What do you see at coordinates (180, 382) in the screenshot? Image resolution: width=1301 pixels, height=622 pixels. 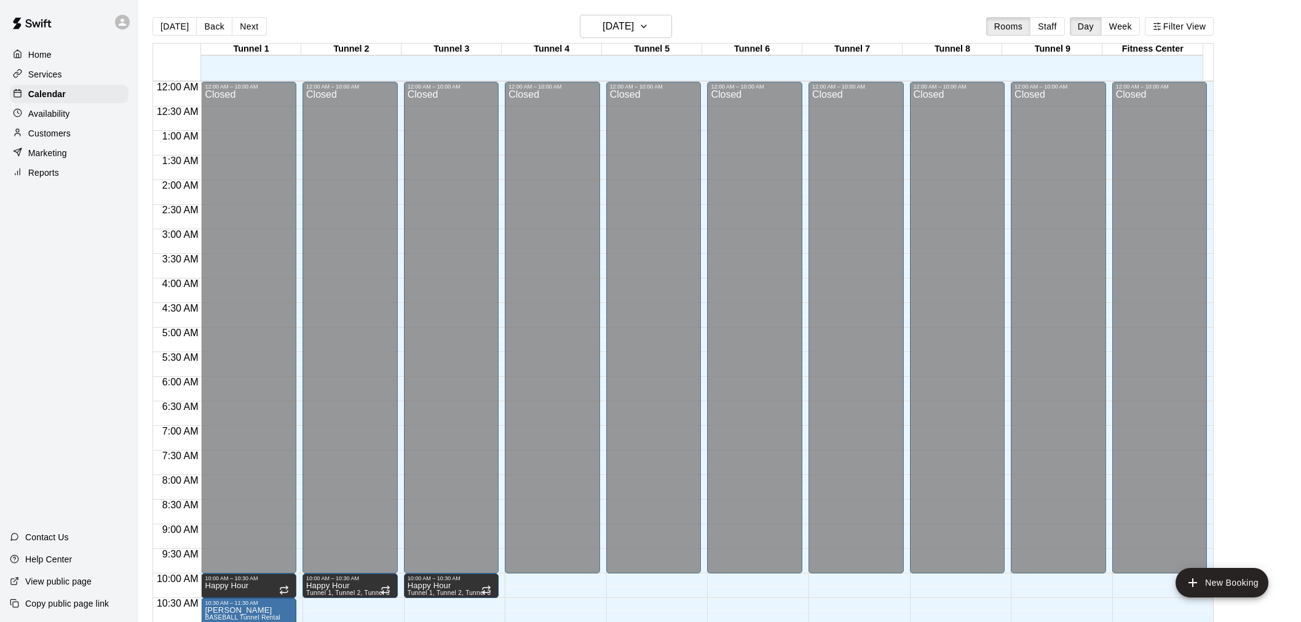 I see `span: 6:00 AM` at bounding box center [180, 382].